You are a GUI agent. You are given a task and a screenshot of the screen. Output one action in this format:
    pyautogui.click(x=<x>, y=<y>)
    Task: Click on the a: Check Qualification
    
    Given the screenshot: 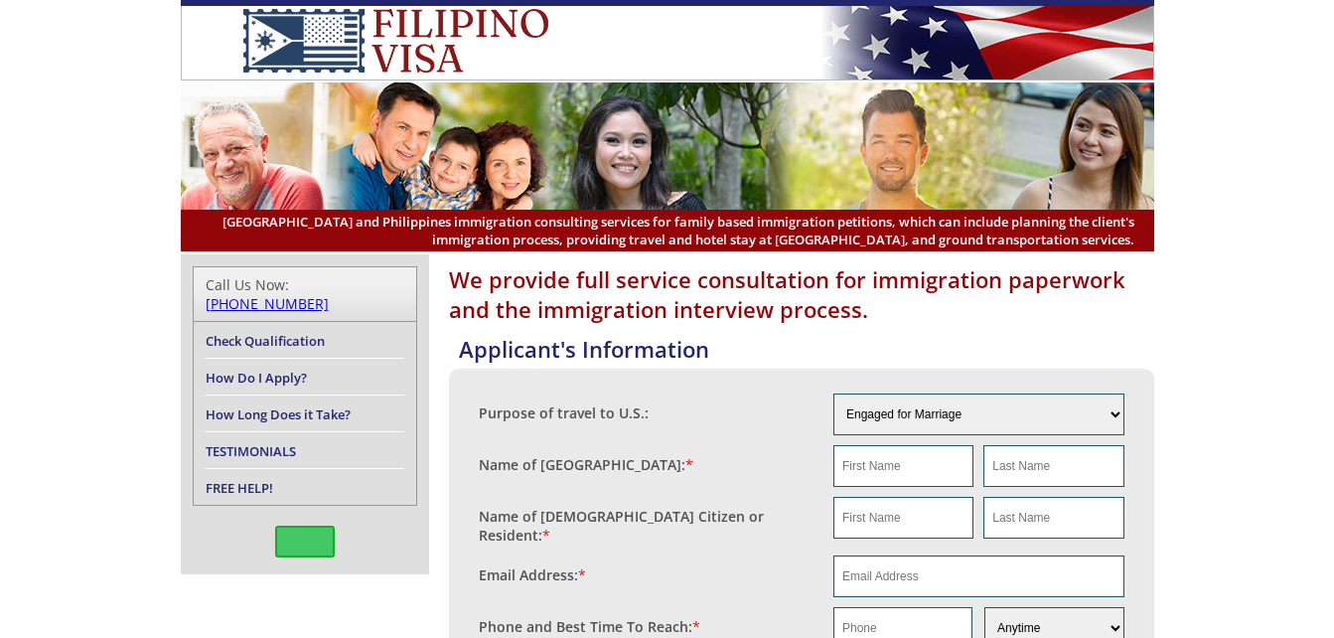 What is the action you would take?
    pyautogui.click(x=265, y=341)
    